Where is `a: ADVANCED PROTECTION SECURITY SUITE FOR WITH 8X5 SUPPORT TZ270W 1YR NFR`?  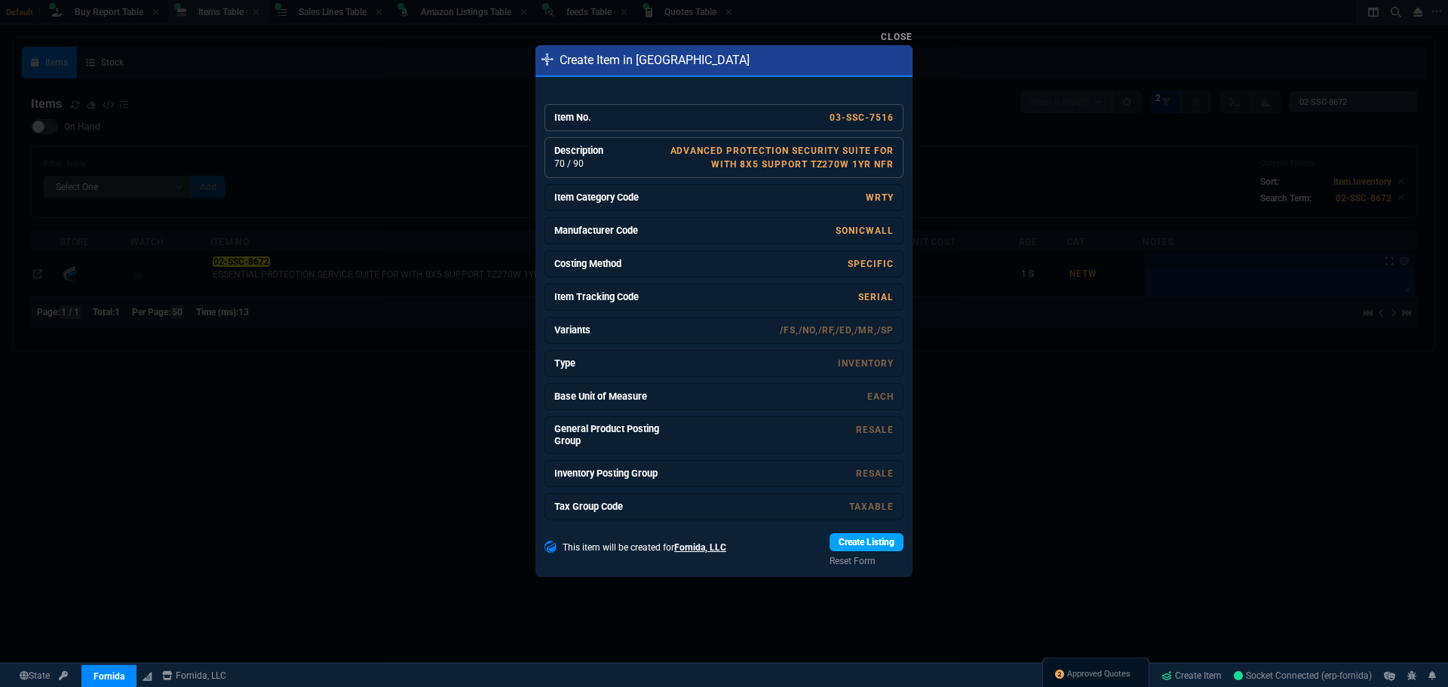 a: ADVANCED PROTECTION SECURITY SUITE FOR WITH 8X5 SUPPORT TZ270W 1YR NFR is located at coordinates (782, 158).